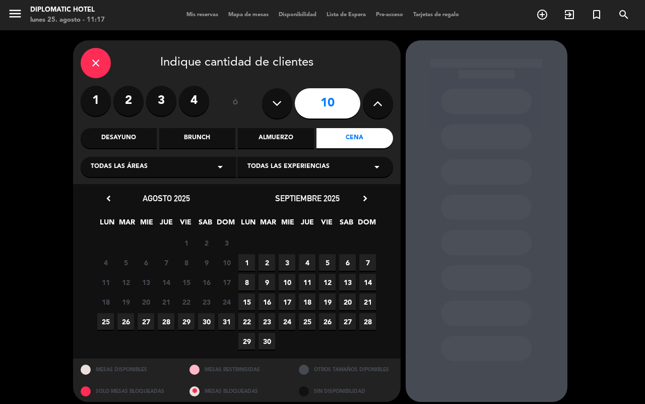  I want to click on span: Disponibilidad, so click(297, 15).